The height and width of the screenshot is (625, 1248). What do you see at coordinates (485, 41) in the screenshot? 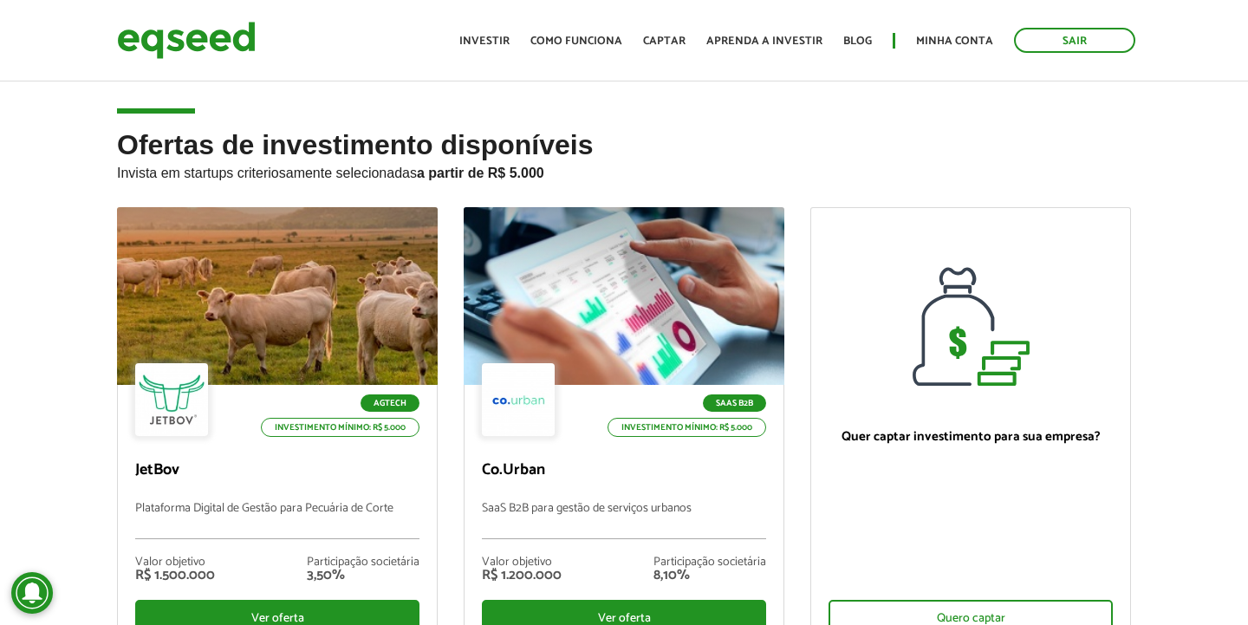
I see `a: Investir` at bounding box center [485, 41].